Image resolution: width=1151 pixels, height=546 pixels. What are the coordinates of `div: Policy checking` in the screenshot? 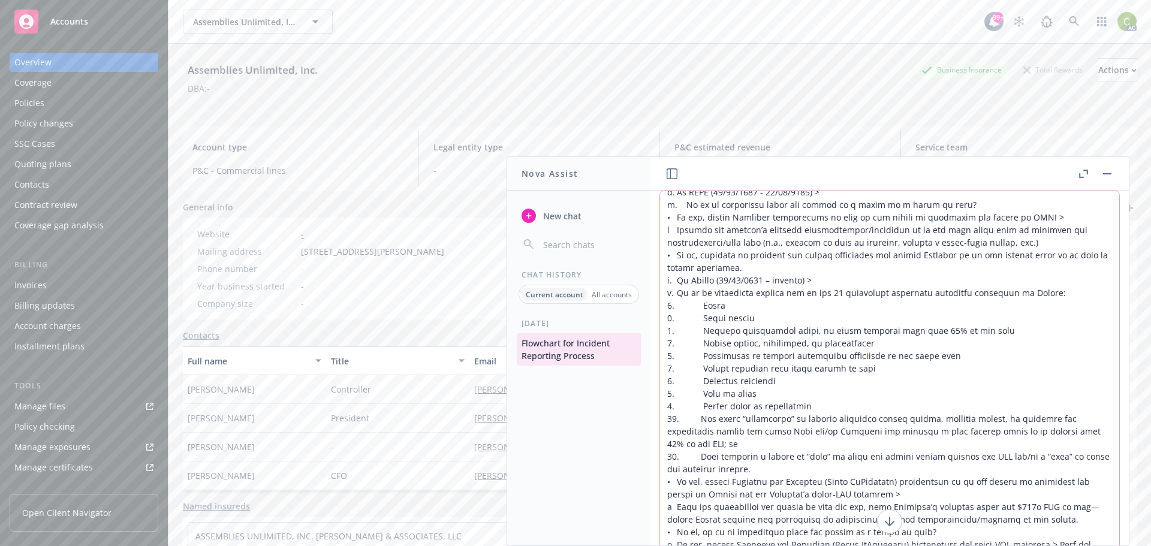 It's located at (44, 427).